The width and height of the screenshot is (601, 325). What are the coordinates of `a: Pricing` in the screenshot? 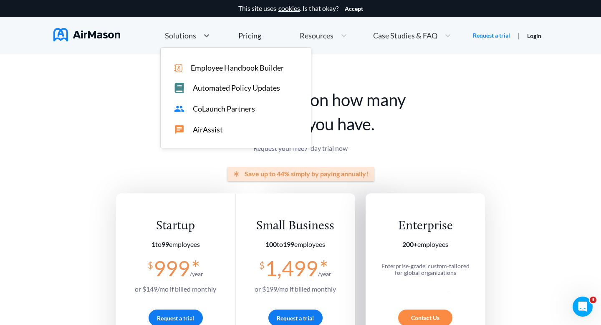 It's located at (250, 35).